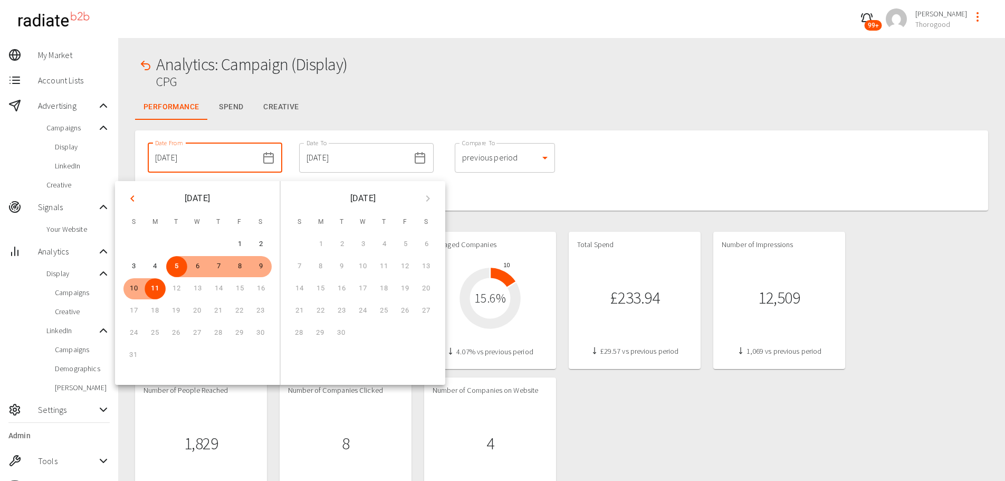 The image size is (1005, 481). Describe the element at coordinates (896, 19) in the screenshot. I see `img: a2ca95db2cb9c46c1606a9dd9918c8c6` at that location.